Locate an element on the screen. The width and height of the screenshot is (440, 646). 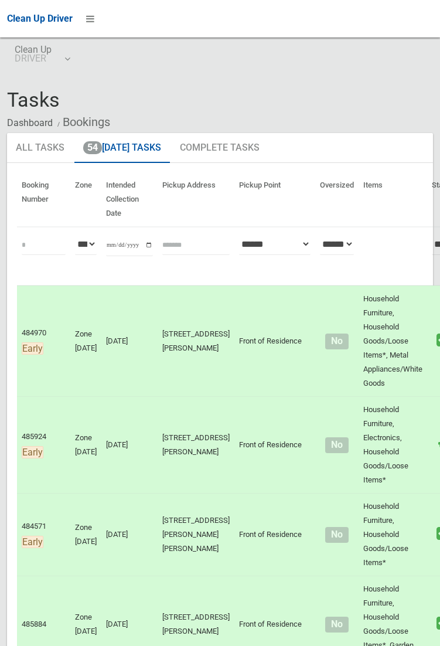
td: Household Furniture, Electronics, Household Goods/Loose Items* is located at coordinates (393, 445).